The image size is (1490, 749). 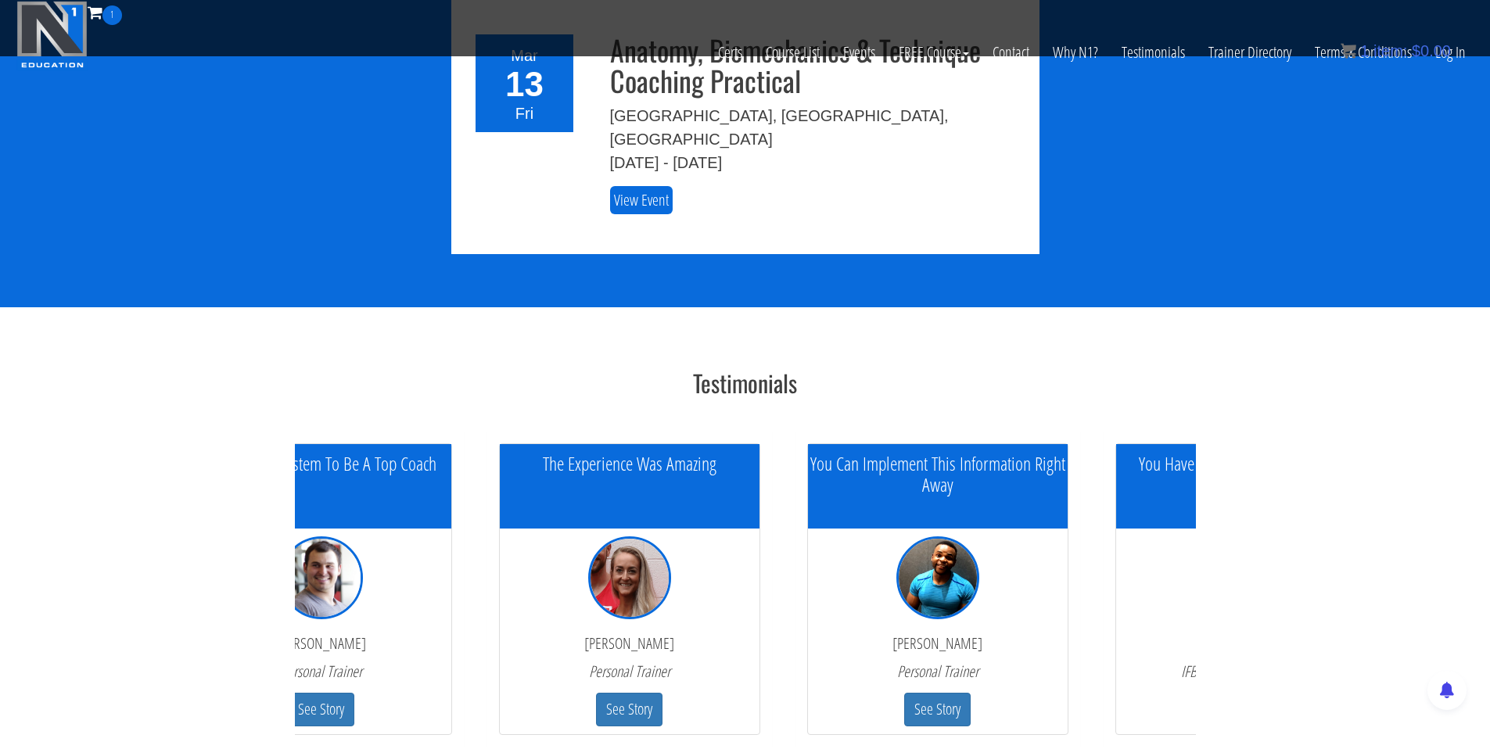 I want to click on a: Trainer Directory, so click(x=1249, y=52).